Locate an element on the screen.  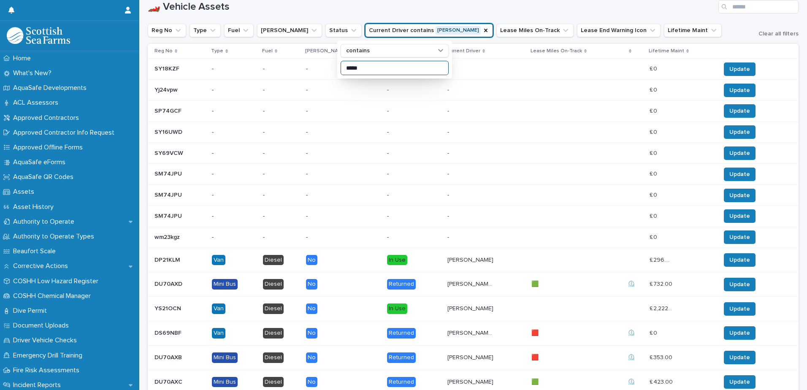
p: Asset History is located at coordinates (35, 207).